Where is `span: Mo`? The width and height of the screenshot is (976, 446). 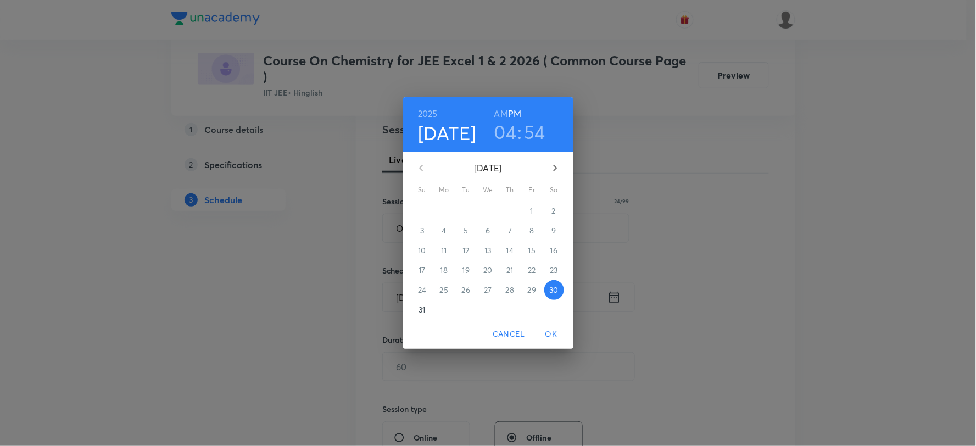 span: Mo is located at coordinates (444, 190).